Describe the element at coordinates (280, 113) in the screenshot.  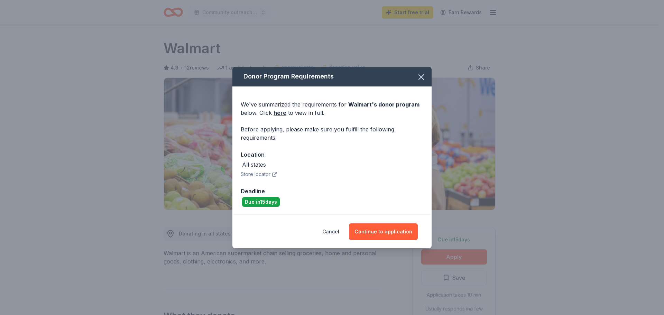
I see `a: here` at that location.